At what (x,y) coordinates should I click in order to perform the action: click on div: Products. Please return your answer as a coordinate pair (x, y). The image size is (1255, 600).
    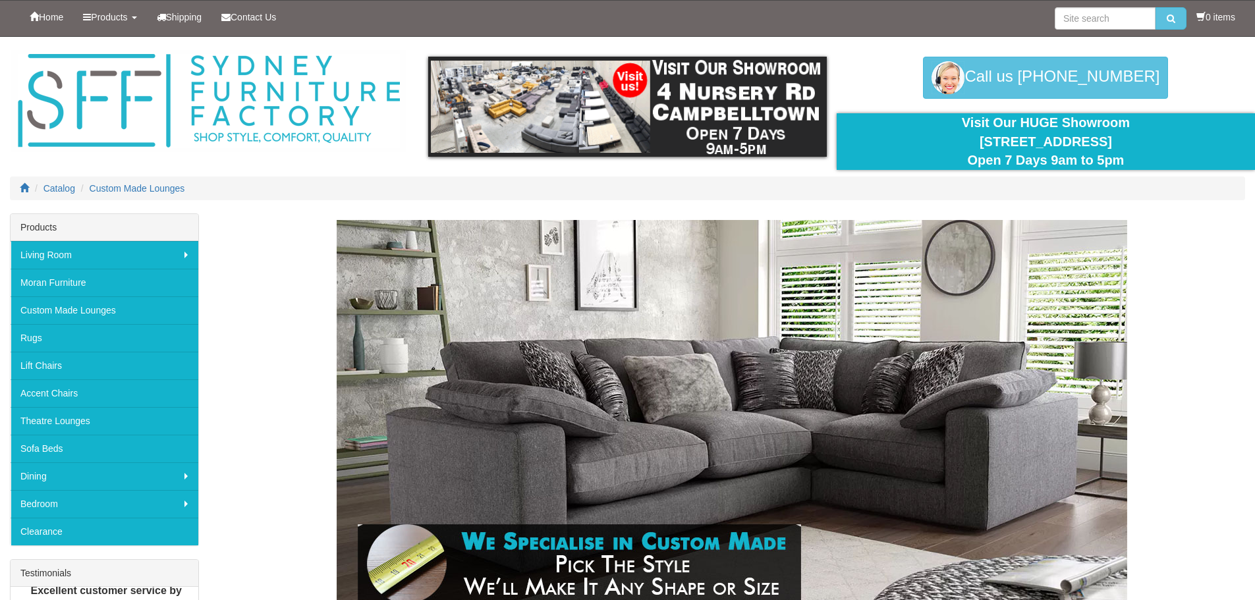
    Looking at the image, I should click on (104, 227).